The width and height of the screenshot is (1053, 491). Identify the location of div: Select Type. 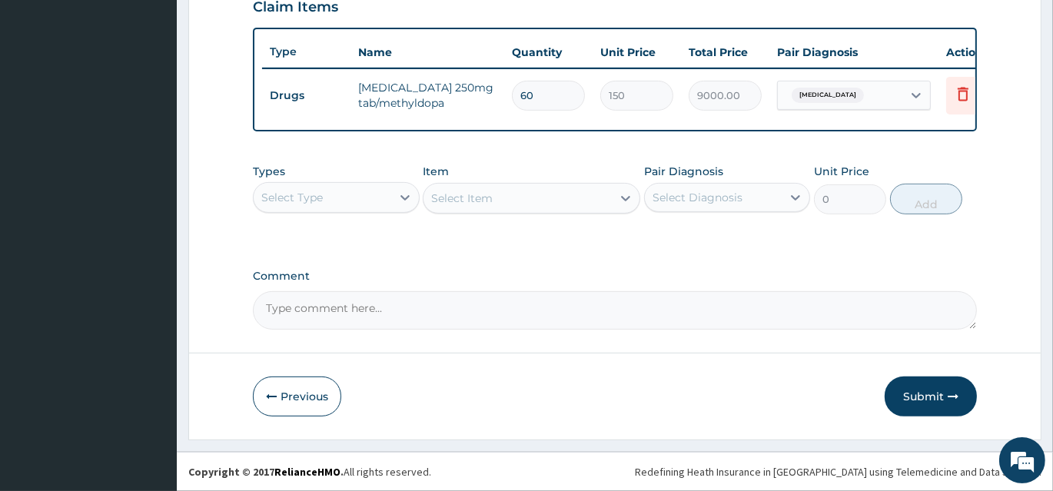
(292, 197).